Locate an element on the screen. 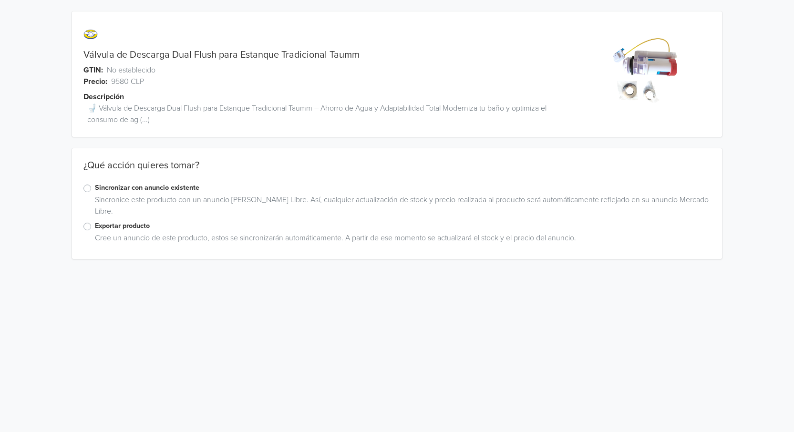  label: Exportar producto is located at coordinates (403, 226).